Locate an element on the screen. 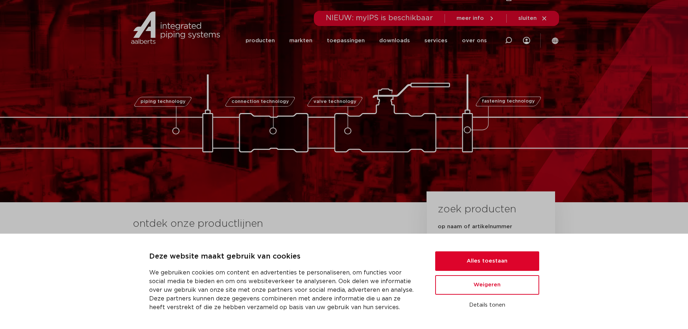 The width and height of the screenshot is (688, 329). span: fastening technology is located at coordinates (508, 101).